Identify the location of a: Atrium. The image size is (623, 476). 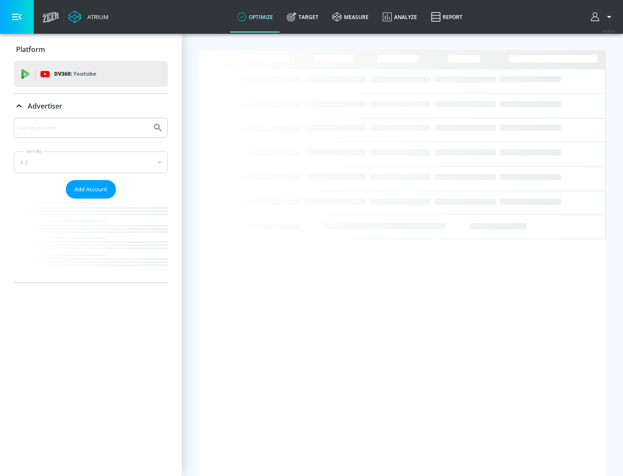
(88, 17).